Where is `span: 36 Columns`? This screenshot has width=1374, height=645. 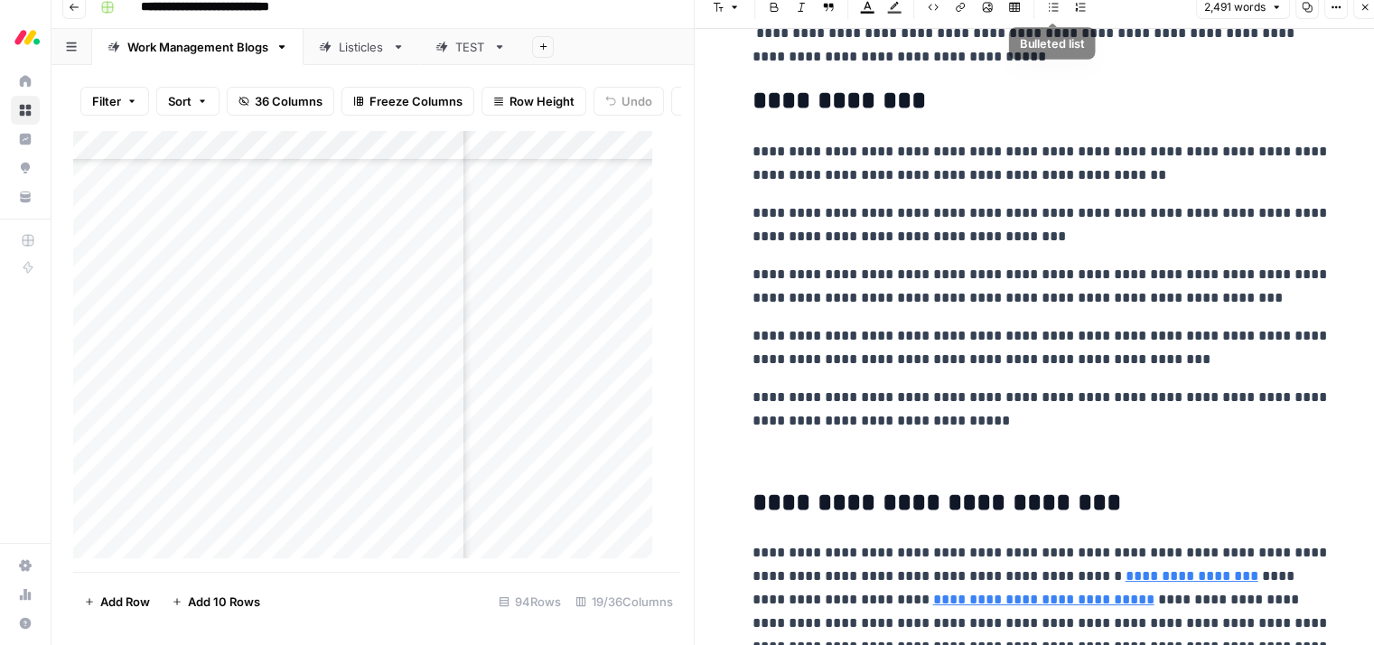 span: 36 Columns is located at coordinates (288, 101).